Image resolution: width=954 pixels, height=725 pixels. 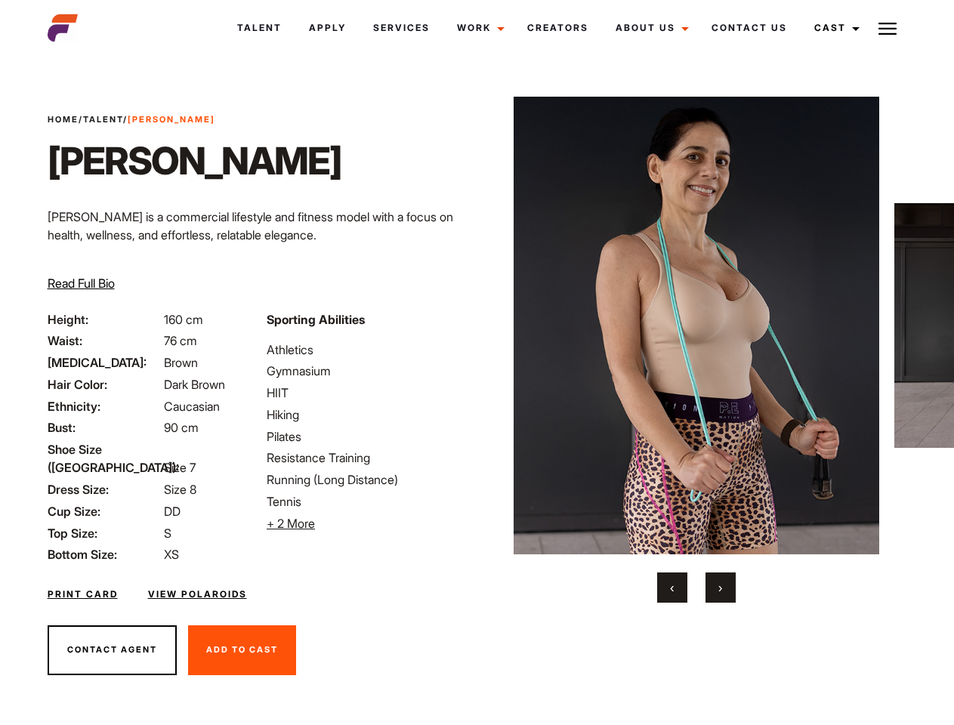 What do you see at coordinates (558, 28) in the screenshot?
I see `a: Creators` at bounding box center [558, 28].